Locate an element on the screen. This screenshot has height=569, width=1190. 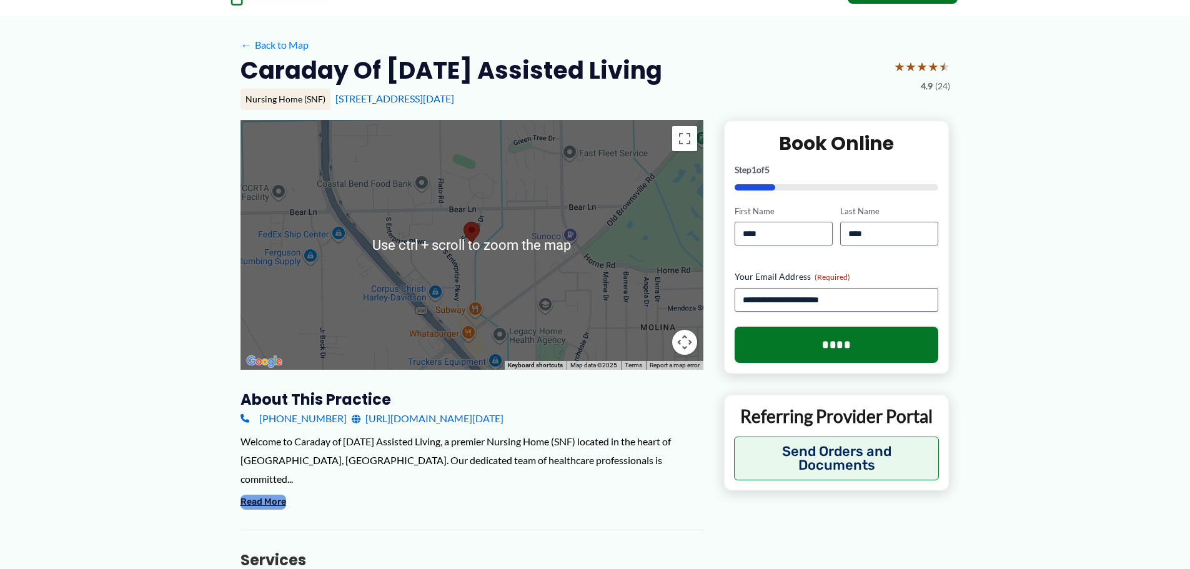
p: Referring Provider Portal is located at coordinates (836, 416).